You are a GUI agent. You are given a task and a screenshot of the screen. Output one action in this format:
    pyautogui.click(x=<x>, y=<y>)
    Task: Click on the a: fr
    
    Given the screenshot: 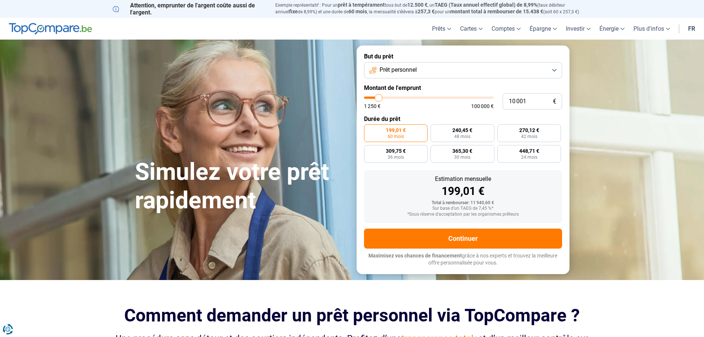 What is the action you would take?
    pyautogui.click(x=692, y=28)
    